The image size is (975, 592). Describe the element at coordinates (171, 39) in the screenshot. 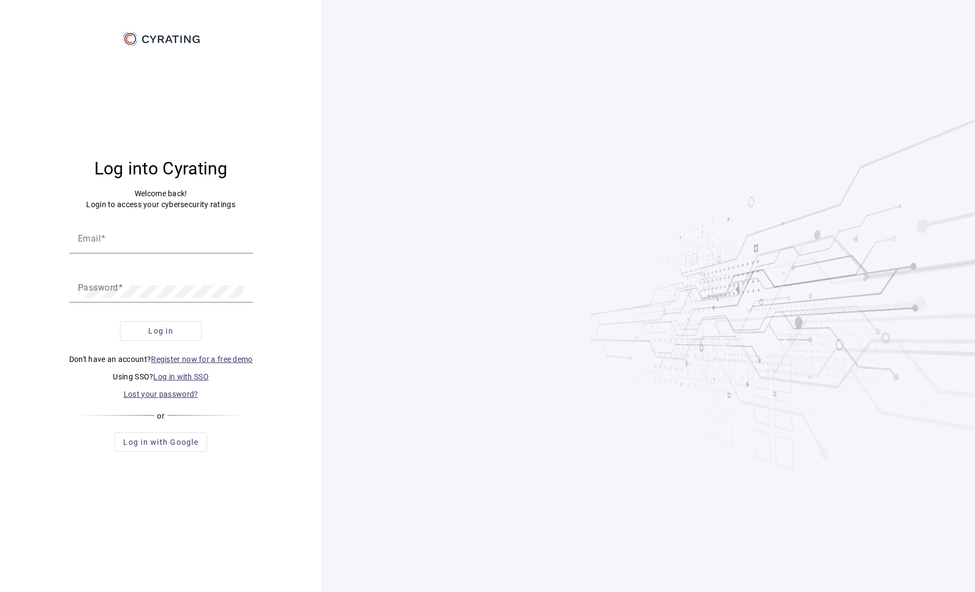

I see `g: CYRATING` at that location.